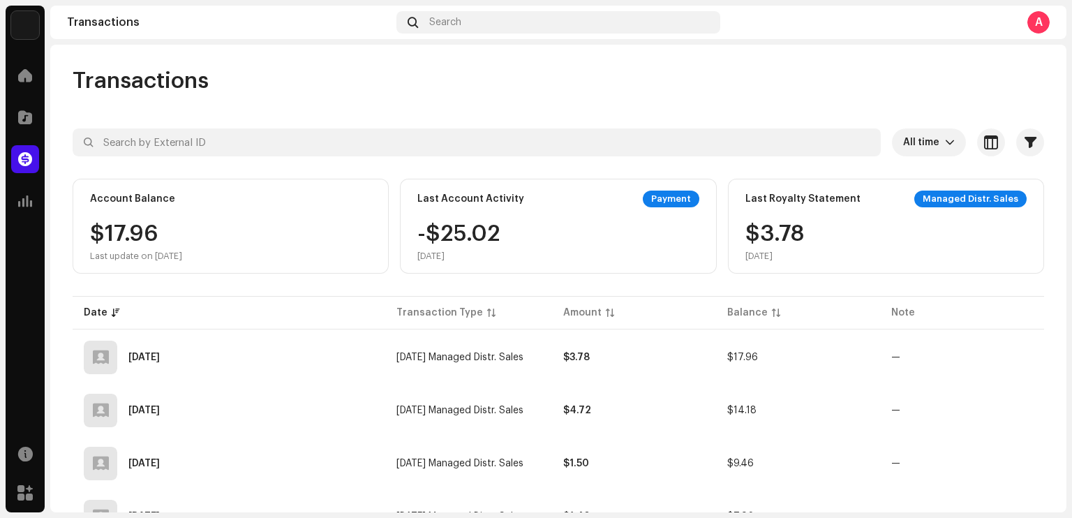 The image size is (1072, 518). I want to click on strong: $4.72, so click(577, 410).